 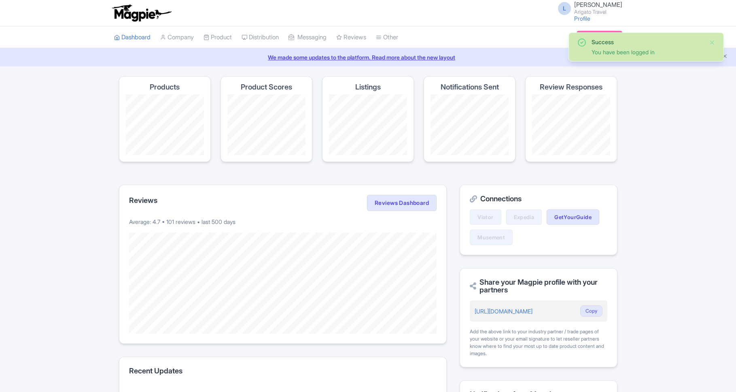 I want to click on a: Musement, so click(x=491, y=237).